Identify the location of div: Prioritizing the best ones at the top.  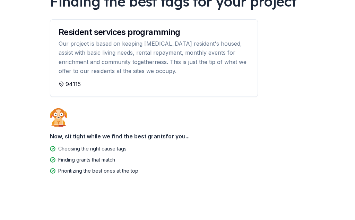
(98, 171).